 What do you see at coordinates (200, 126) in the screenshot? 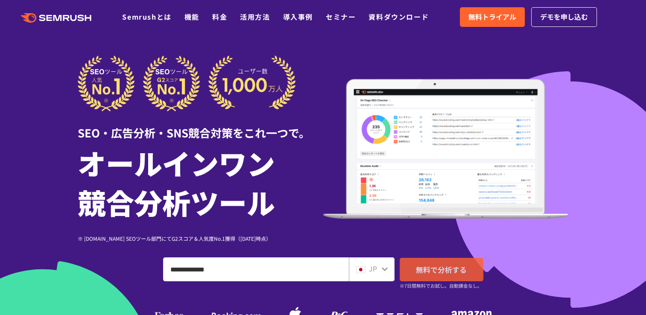
I see `div: SEO・広告分析・SNS競合対策をこれ一つで。` at bounding box center [200, 126].